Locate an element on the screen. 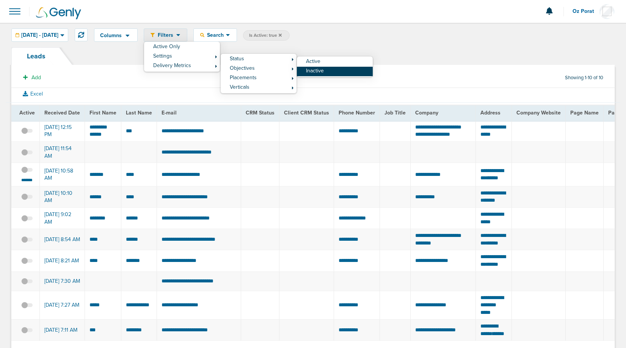 The width and height of the screenshot is (626, 348). span: Phone Number is located at coordinates (357, 113).